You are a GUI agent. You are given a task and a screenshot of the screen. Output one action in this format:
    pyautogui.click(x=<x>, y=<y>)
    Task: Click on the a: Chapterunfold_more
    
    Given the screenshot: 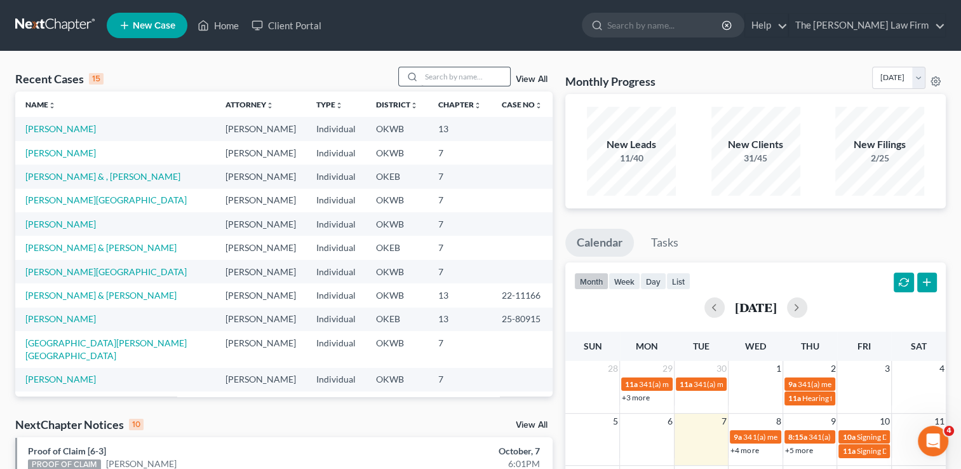 What is the action you would take?
    pyautogui.click(x=460, y=104)
    